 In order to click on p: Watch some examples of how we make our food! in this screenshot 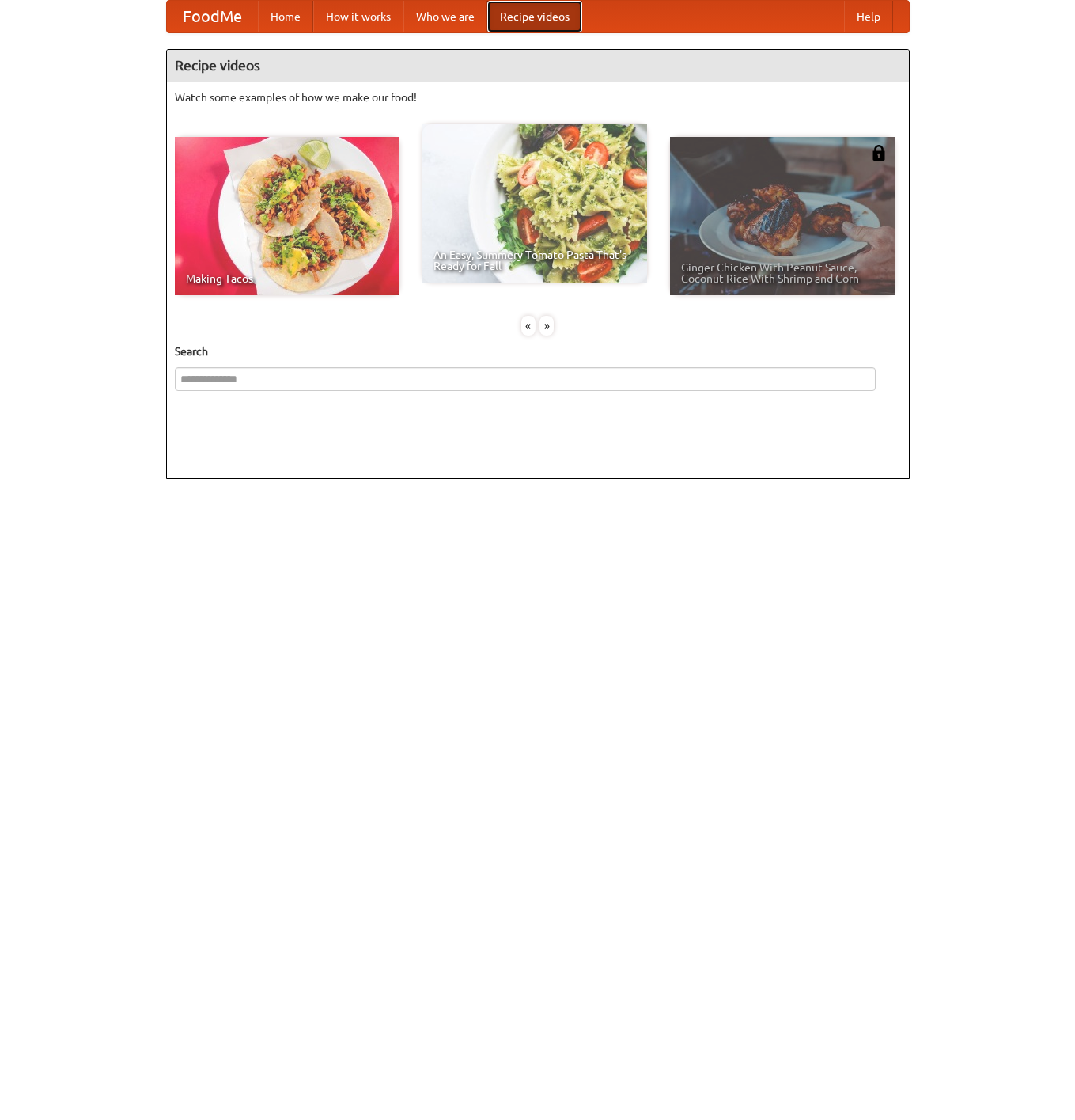, I will do `click(538, 97)`.